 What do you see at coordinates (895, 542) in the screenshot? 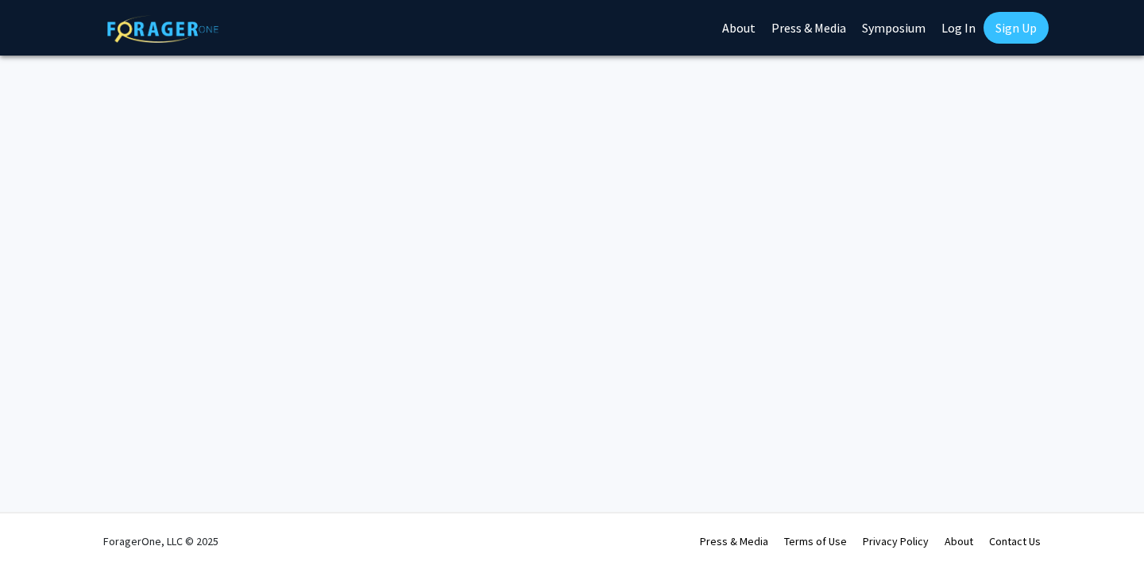
I see `a: Privacy Policy` at bounding box center [895, 542].